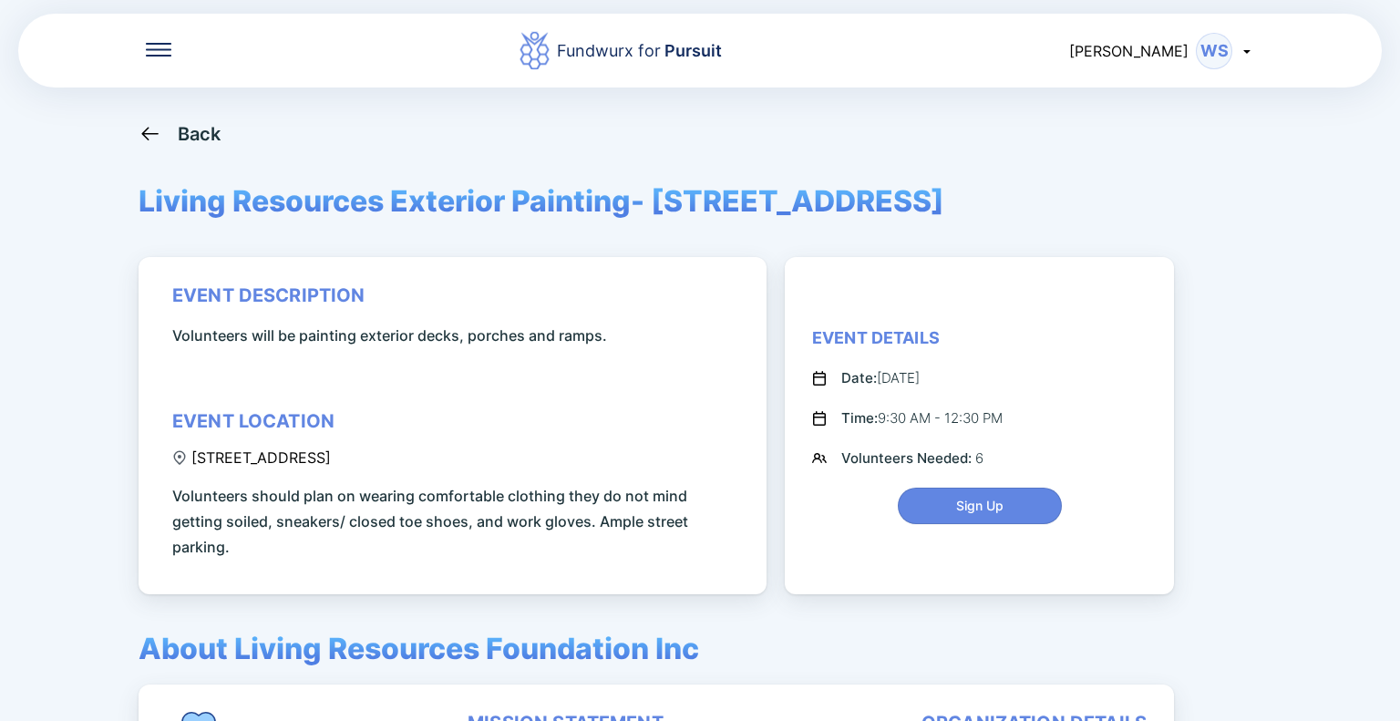 The image size is (1400, 721). I want to click on span: Date:, so click(859, 377).